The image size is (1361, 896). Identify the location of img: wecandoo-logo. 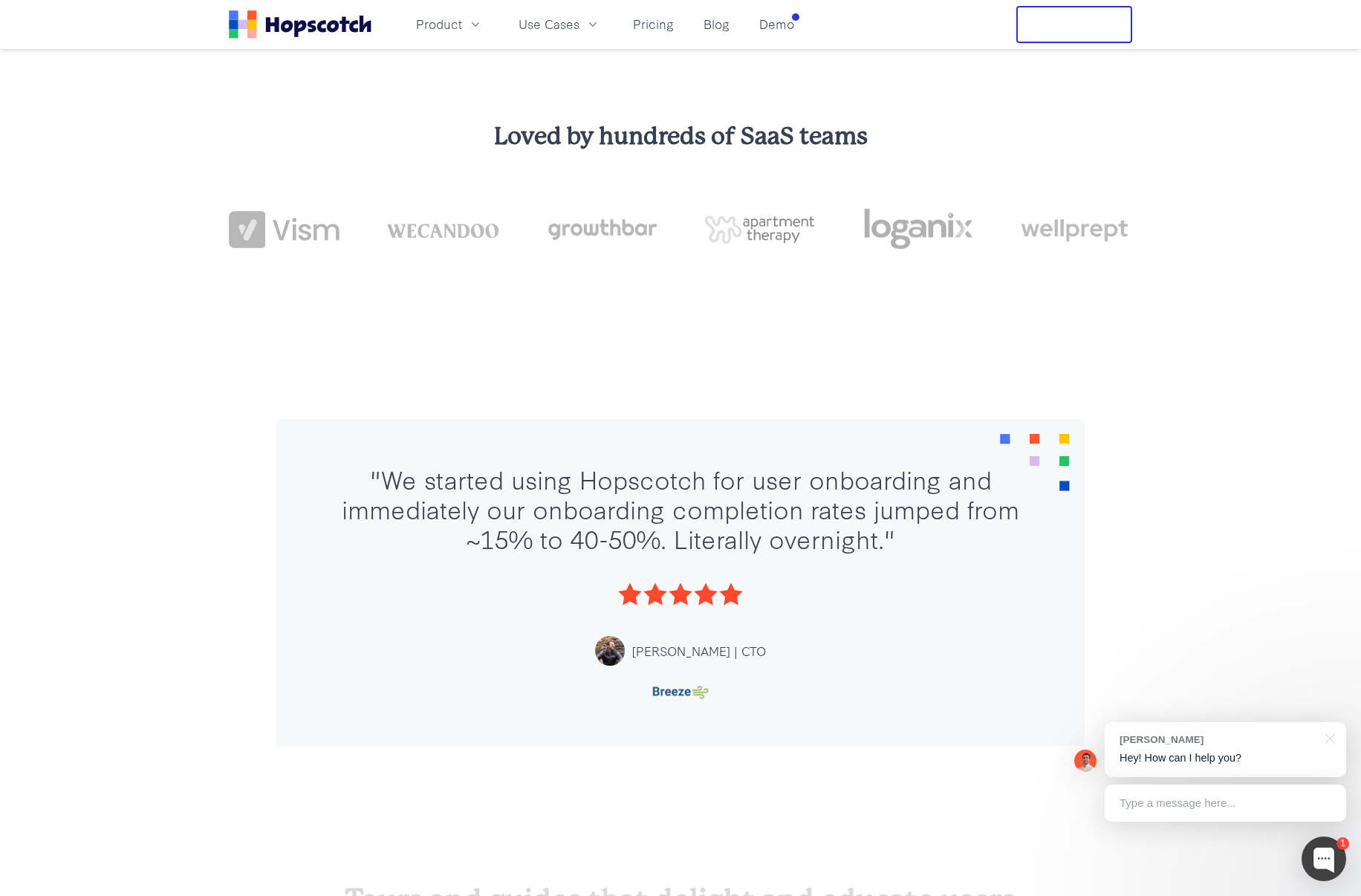
(442, 229).